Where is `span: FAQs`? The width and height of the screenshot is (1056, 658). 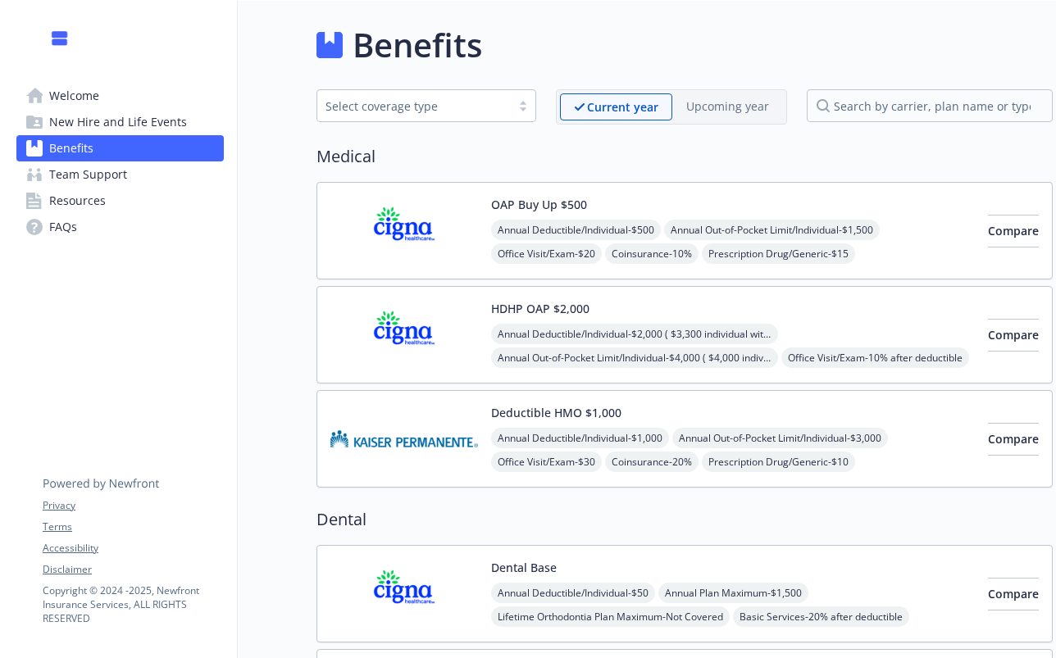 span: FAQs is located at coordinates (63, 227).